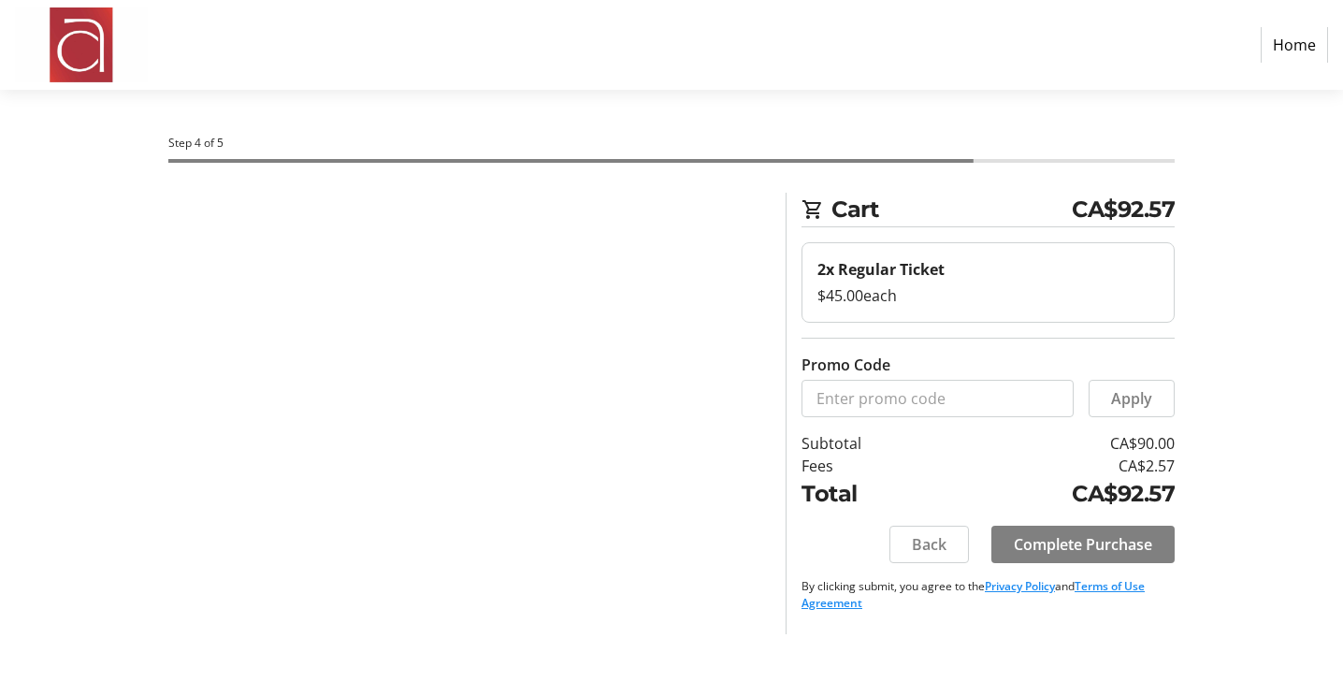  Describe the element at coordinates (1124, 210) in the screenshot. I see `span: CA$92.57` at that location.